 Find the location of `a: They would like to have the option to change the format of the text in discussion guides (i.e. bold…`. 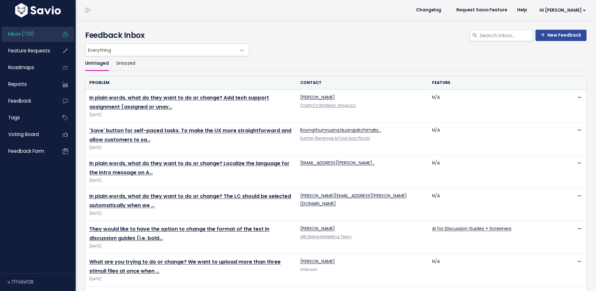

a: They would like to have the option to change the format of the text in discussion guides (i.e. bold… is located at coordinates (179, 234).